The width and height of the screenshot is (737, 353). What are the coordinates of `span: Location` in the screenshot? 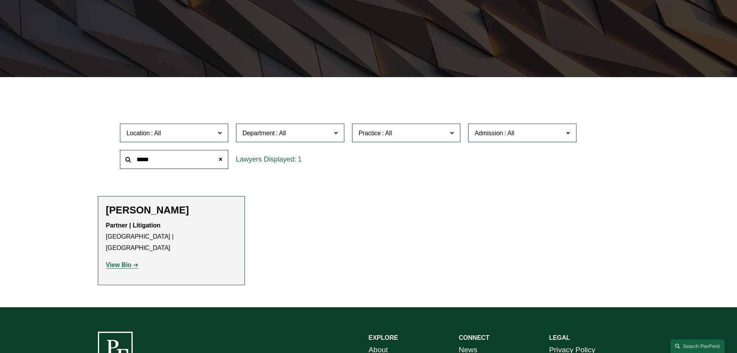 It's located at (138, 133).